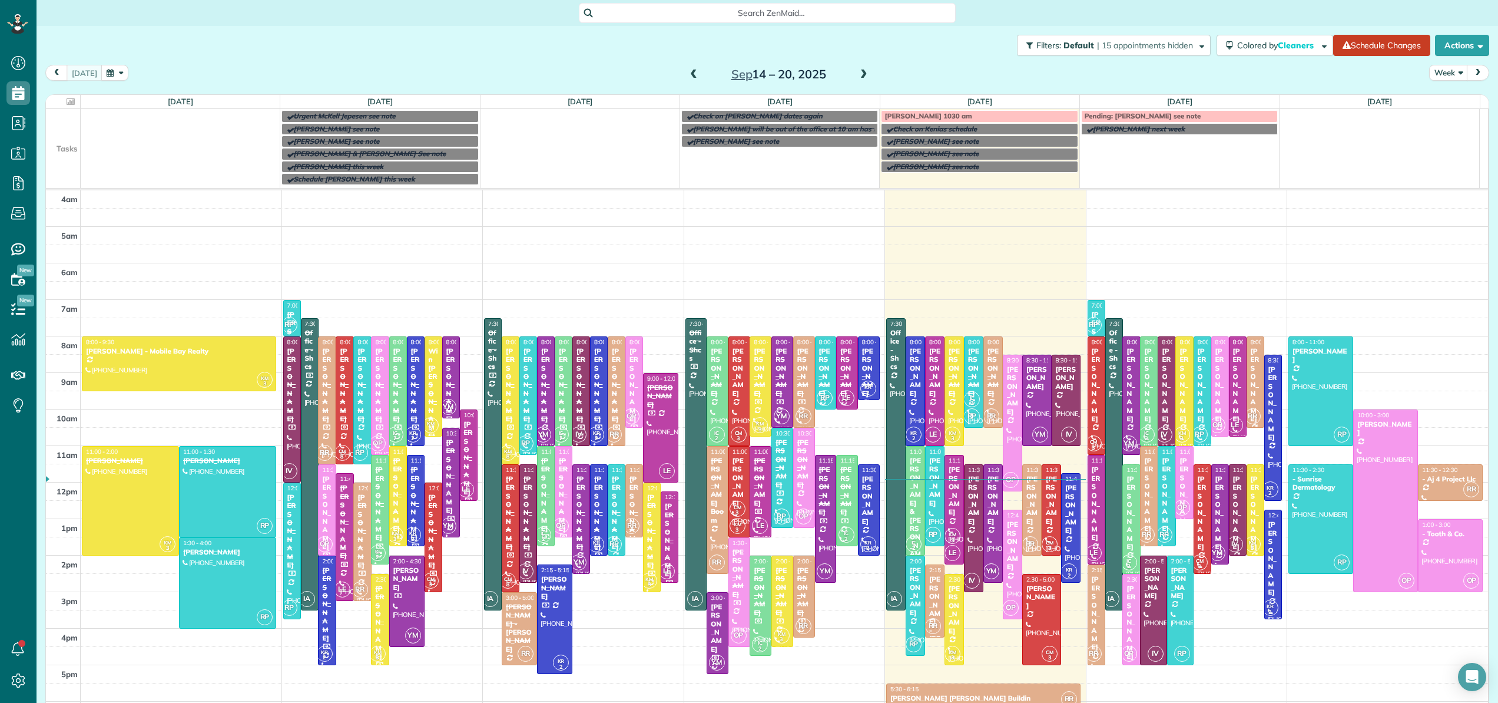 This screenshot has height=703, width=1498. What do you see at coordinates (102, 451) in the screenshot?
I see `span: 11:00 - 2:00` at bounding box center [102, 451].